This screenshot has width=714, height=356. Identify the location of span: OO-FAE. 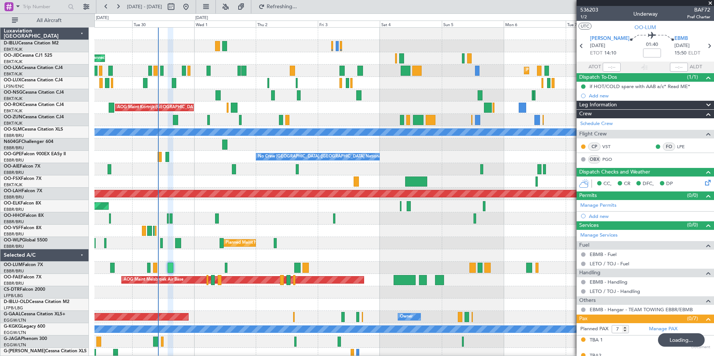
(12, 278).